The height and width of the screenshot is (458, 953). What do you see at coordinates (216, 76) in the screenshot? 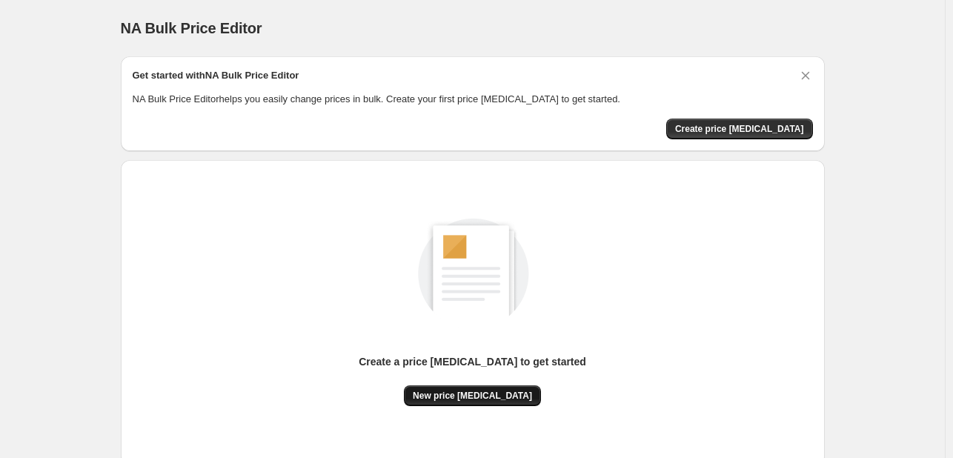
I see `h2: Get started with NA Bulk Price Editor` at bounding box center [216, 76].